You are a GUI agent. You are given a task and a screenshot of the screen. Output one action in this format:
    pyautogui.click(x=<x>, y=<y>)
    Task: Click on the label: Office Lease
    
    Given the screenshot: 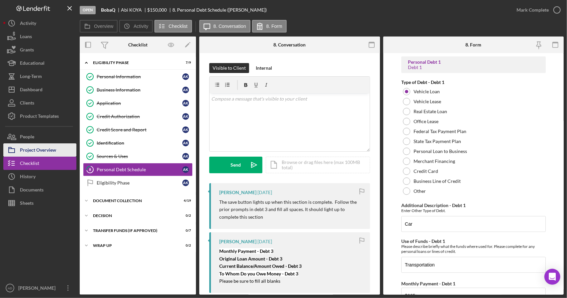 What is the action you would take?
    pyautogui.click(x=426, y=122)
    